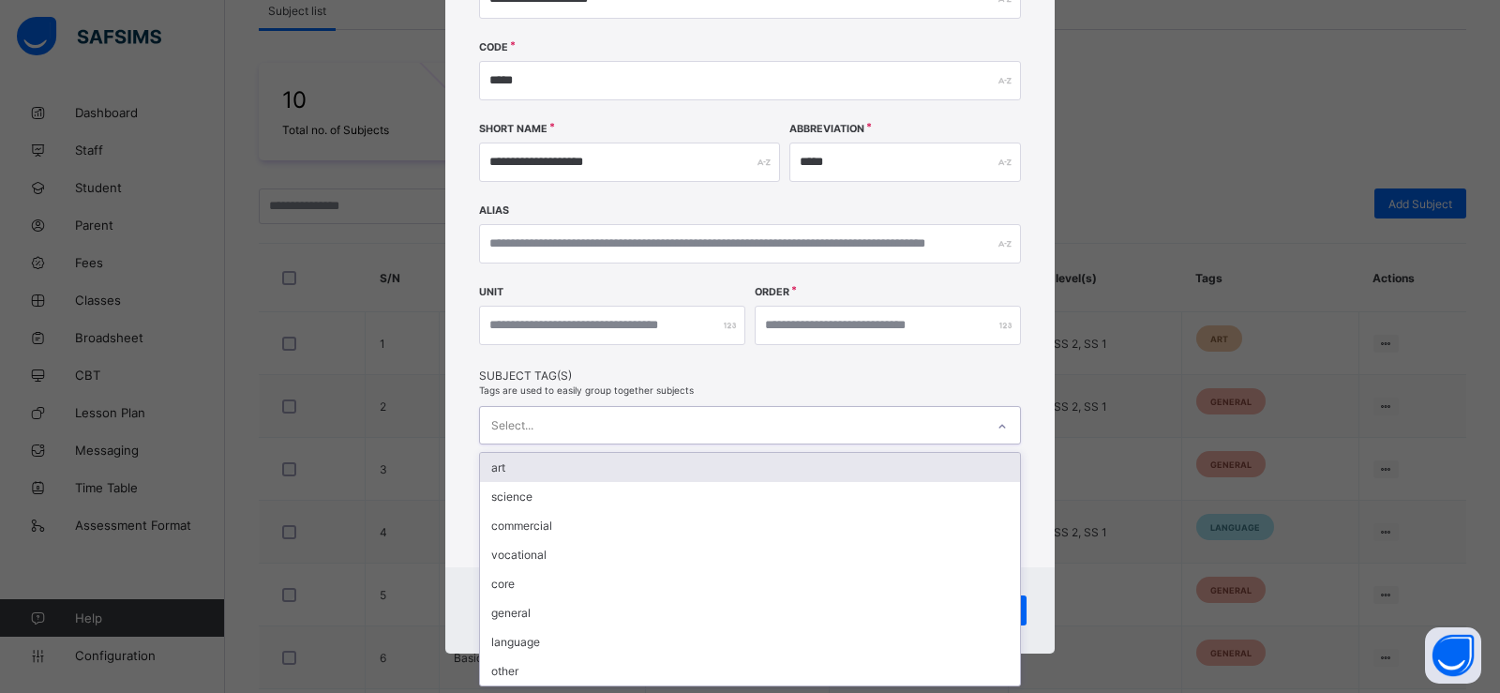 The image size is (1500, 693). Describe the element at coordinates (750, 496) in the screenshot. I see `div: science` at that location.